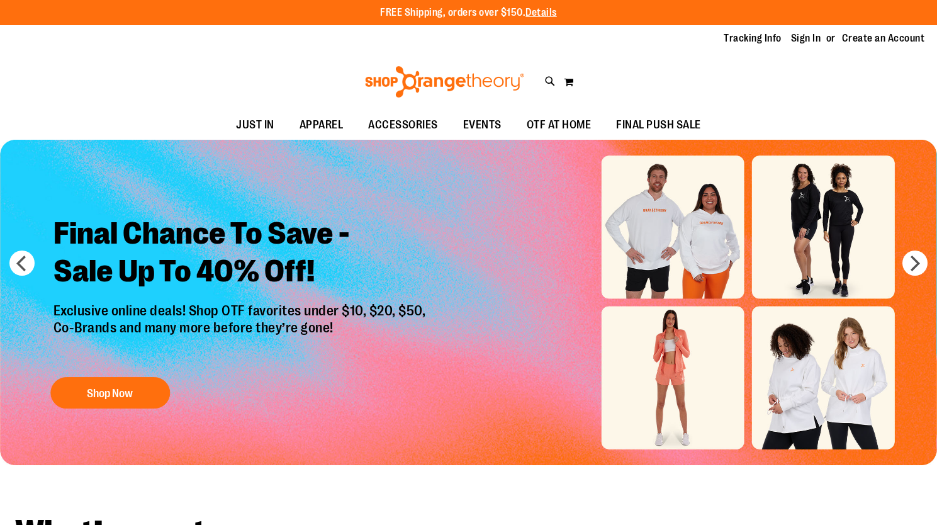  I want to click on a: OTF AT HOME, so click(559, 125).